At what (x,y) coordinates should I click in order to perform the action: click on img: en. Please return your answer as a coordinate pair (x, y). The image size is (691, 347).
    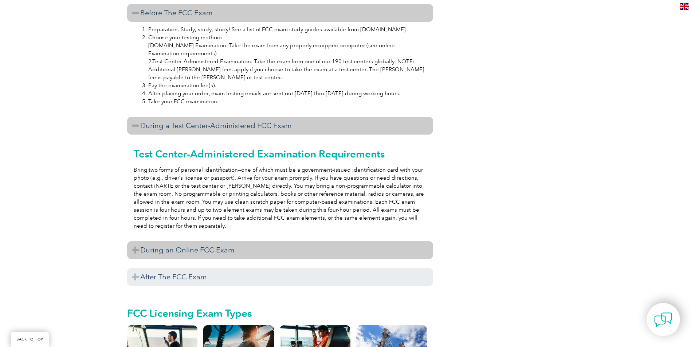
    Looking at the image, I should click on (684, 6).